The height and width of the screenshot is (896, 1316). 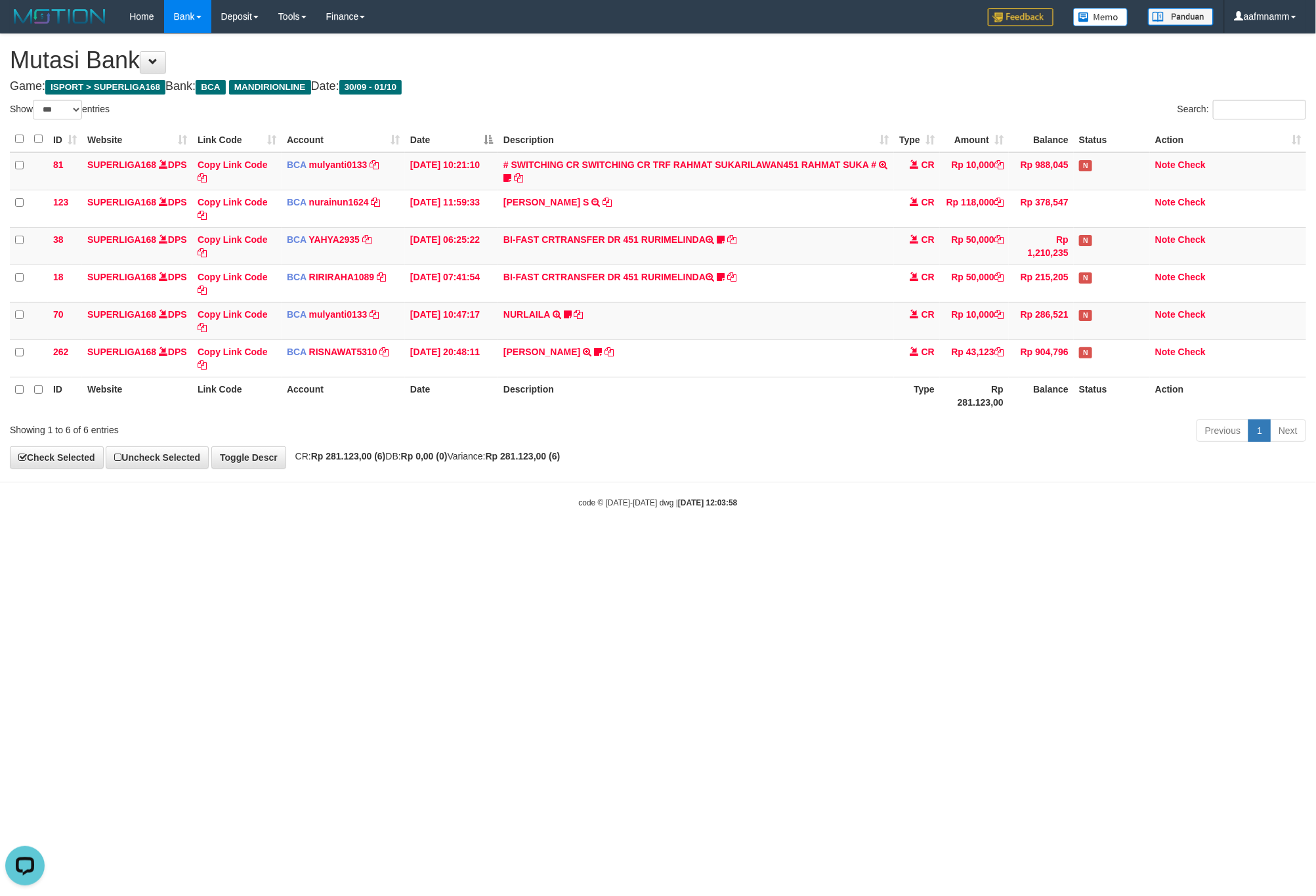 I want to click on a: Copy RIRIRAHA1089 to clipboard, so click(x=381, y=277).